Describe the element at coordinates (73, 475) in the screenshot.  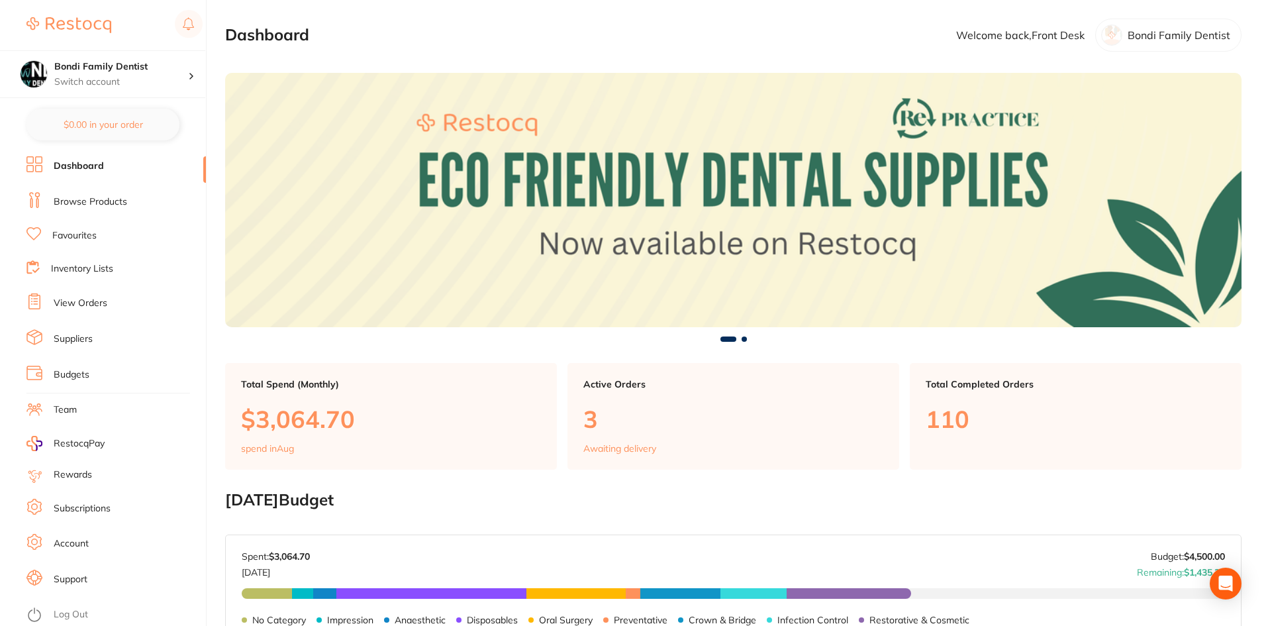
I see `a: Rewards` at that location.